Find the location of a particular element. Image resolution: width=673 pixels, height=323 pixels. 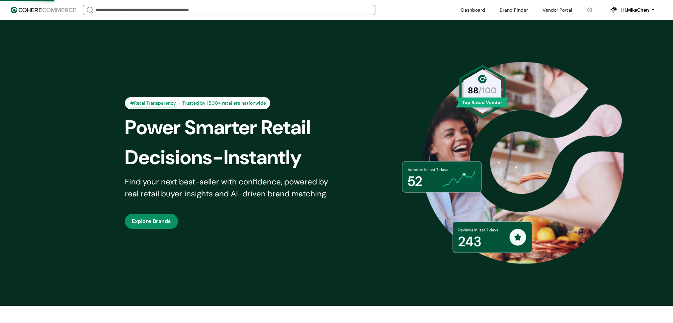

div: Hi, MikeChen is located at coordinates (635, 10).